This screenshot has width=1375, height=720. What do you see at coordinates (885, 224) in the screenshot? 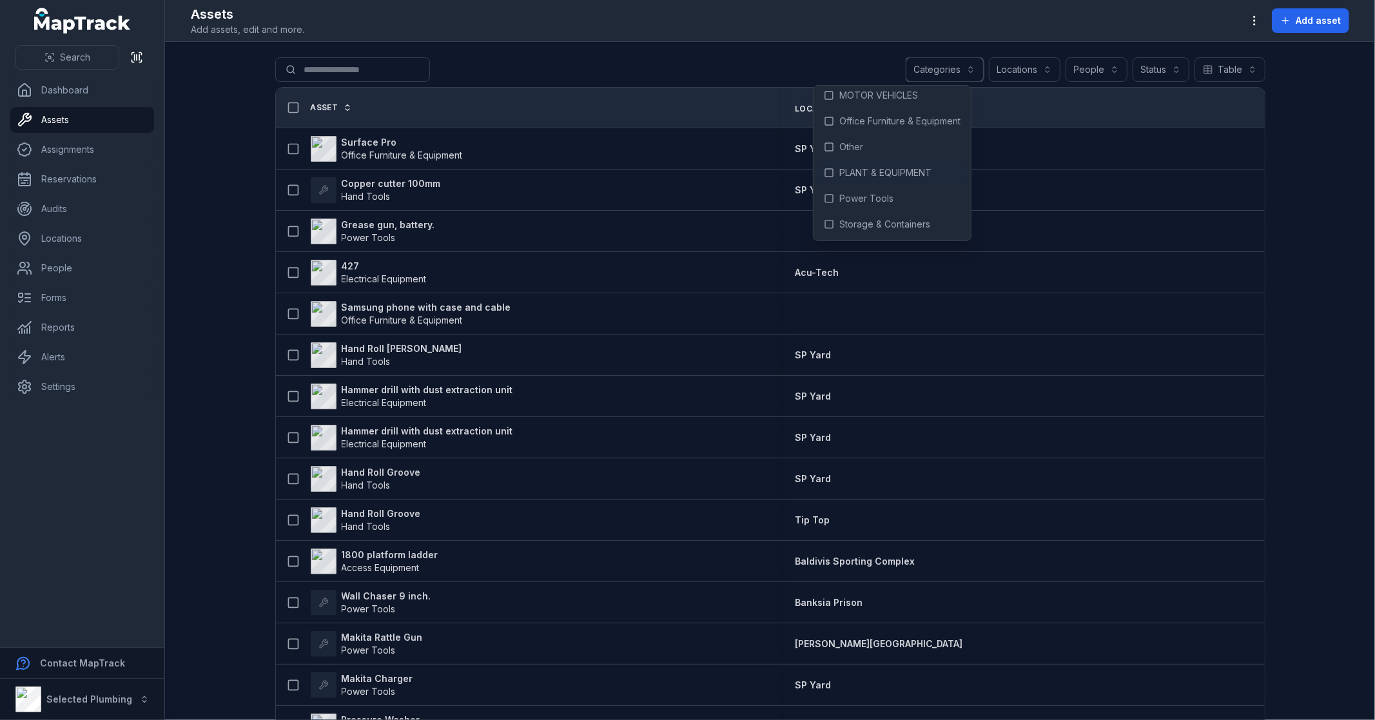
I see `span: Storage & Containers` at bounding box center [885, 224].